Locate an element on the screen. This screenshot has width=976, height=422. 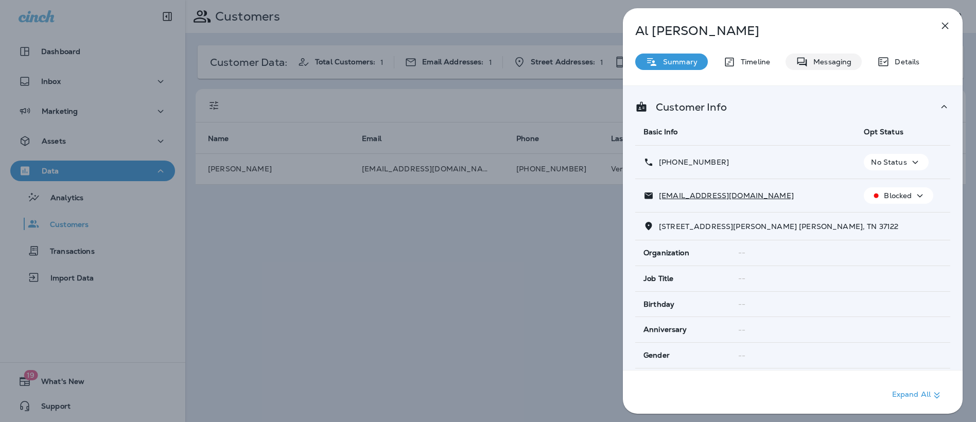
p: Details is located at coordinates (904, 62).